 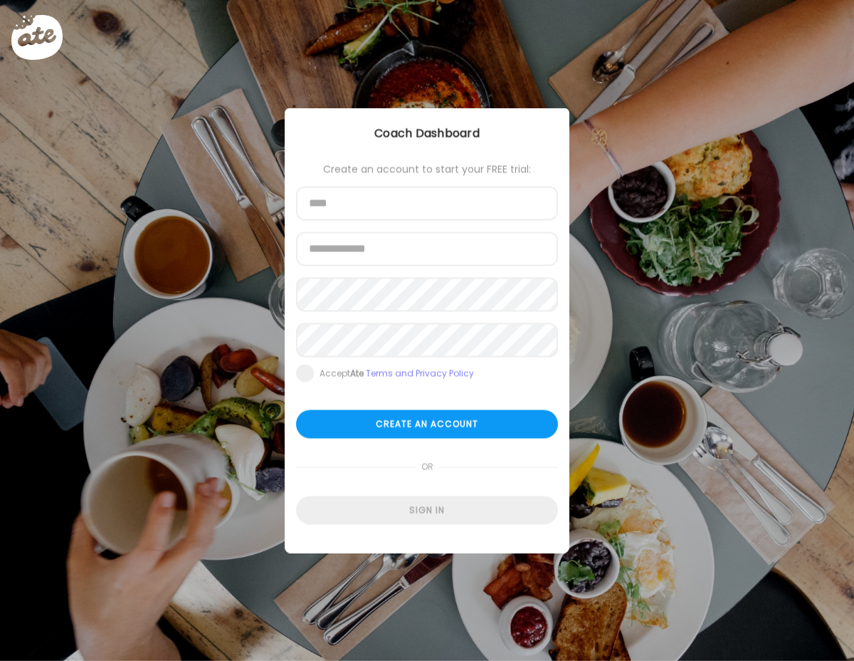 I want to click on a: Terms and Privacy Policy, so click(x=420, y=373).